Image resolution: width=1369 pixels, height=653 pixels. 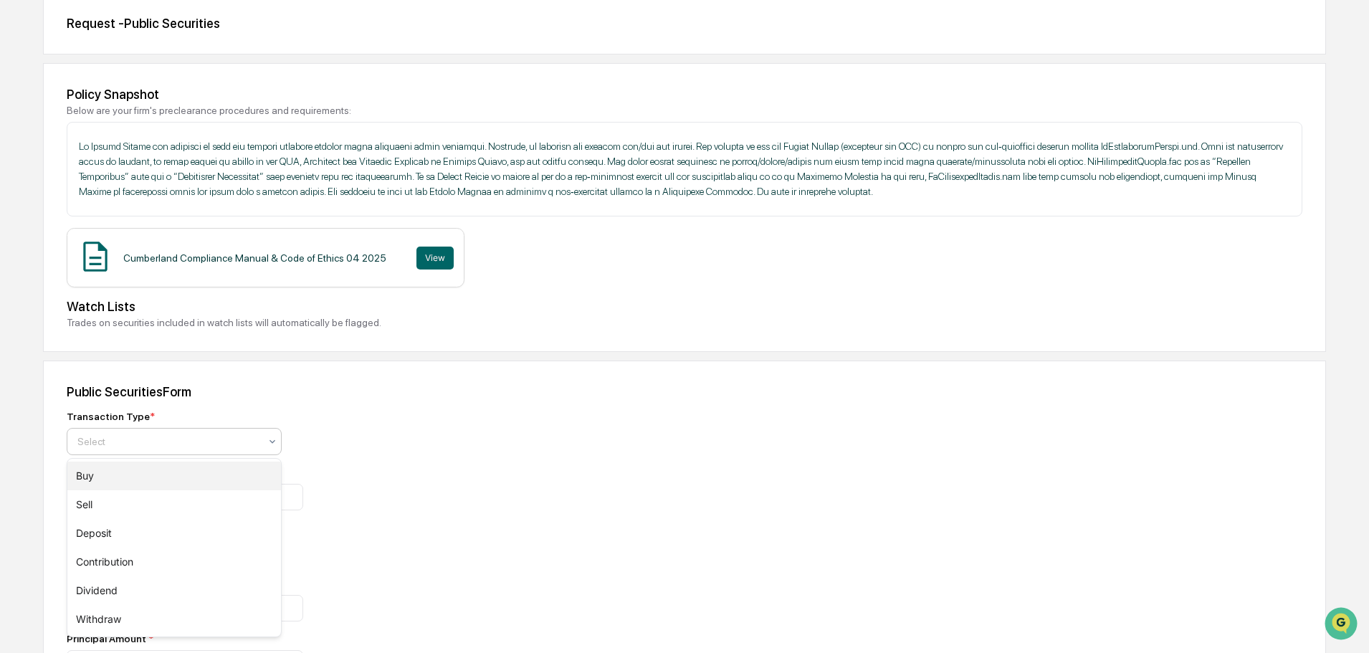 I want to click on button: Start new chat, so click(x=252, y=123).